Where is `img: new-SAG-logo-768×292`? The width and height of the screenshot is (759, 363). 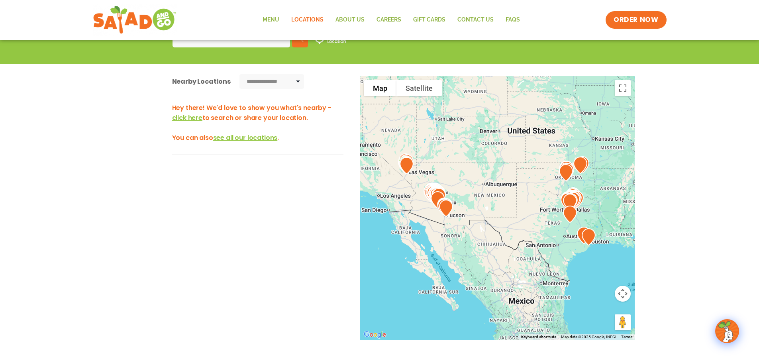 img: new-SAG-logo-768×292 is located at coordinates (135, 20).